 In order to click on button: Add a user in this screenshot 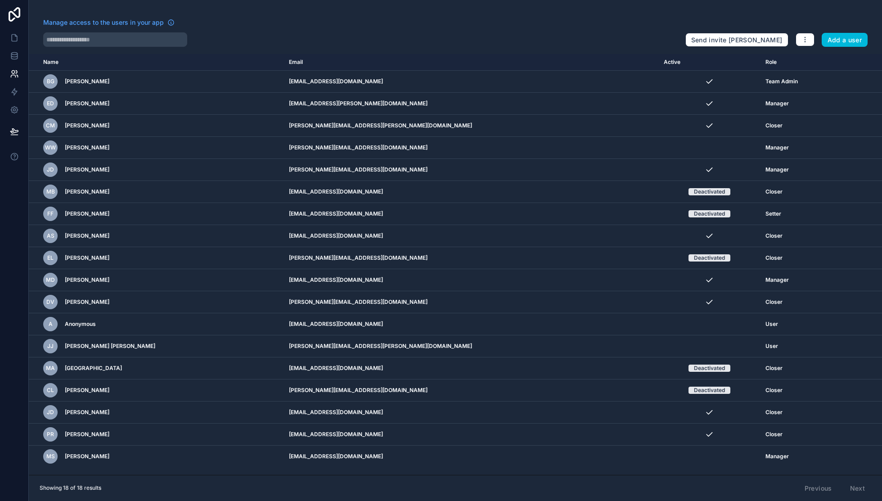, I will do `click(845, 40)`.